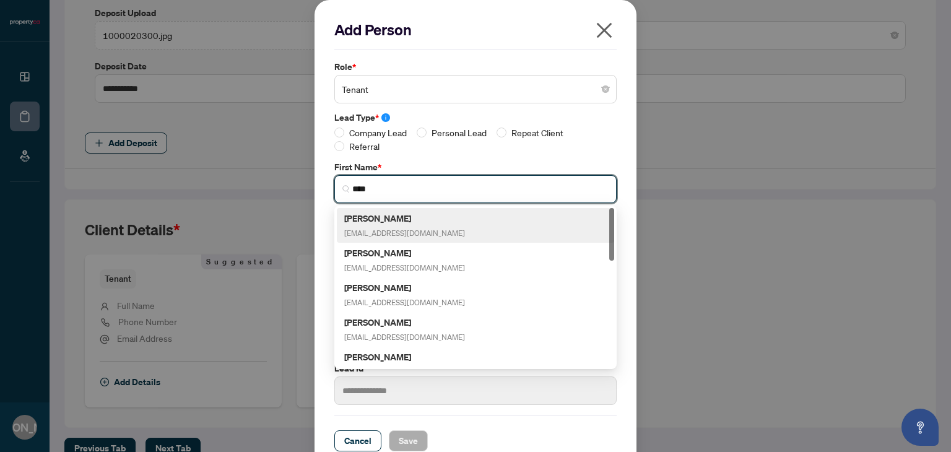 The height and width of the screenshot is (452, 951). What do you see at coordinates (475, 89) in the screenshot?
I see `span: Tenant` at bounding box center [475, 89].